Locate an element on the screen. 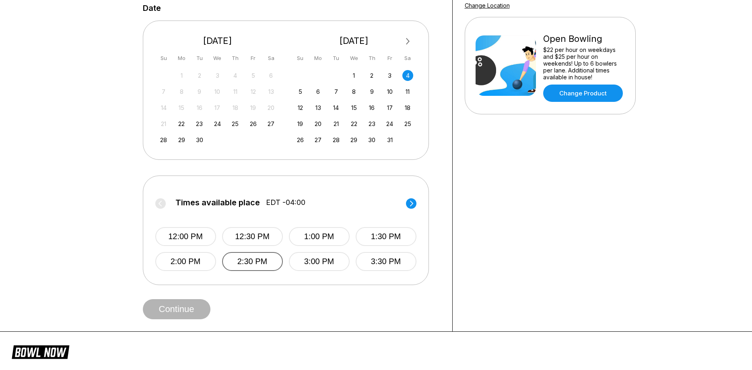 This screenshot has width=752, height=370. div: Not available Sunday, September 7th, 2025 is located at coordinates (163, 91).